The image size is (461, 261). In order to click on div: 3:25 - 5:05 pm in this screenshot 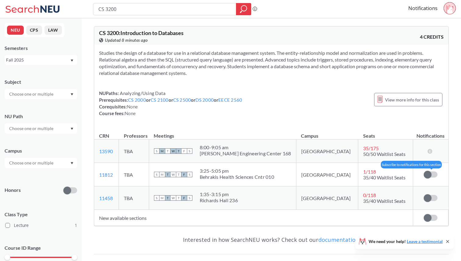, I will do `click(237, 171)`.